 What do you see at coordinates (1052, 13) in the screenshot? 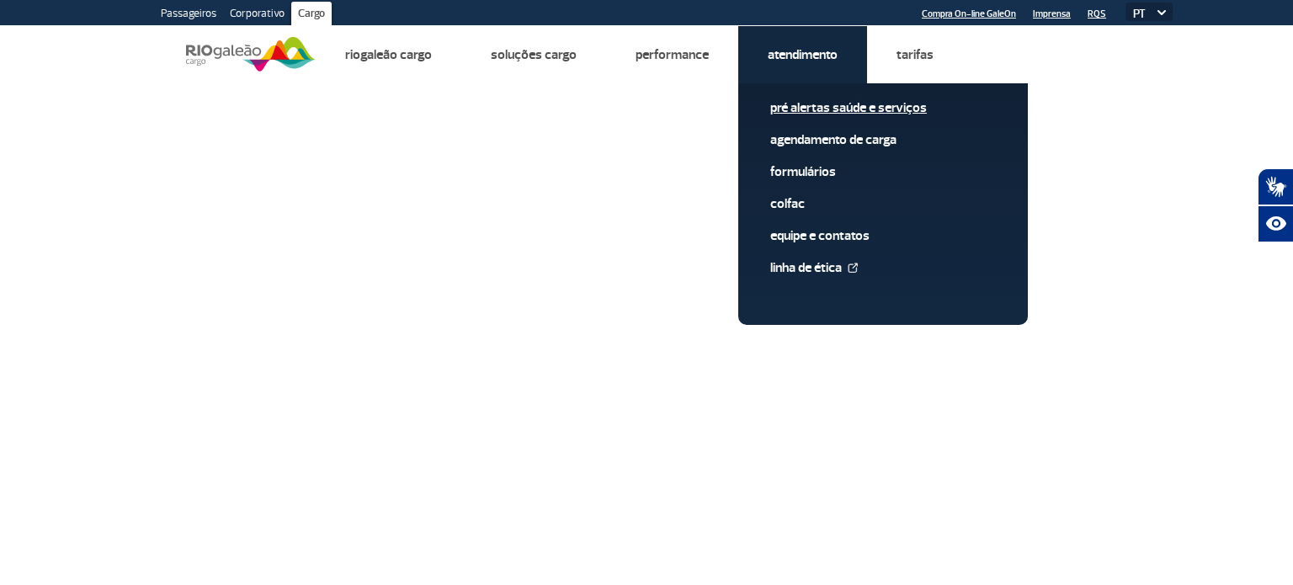
I see `a: Imprensa` at bounding box center [1052, 13].